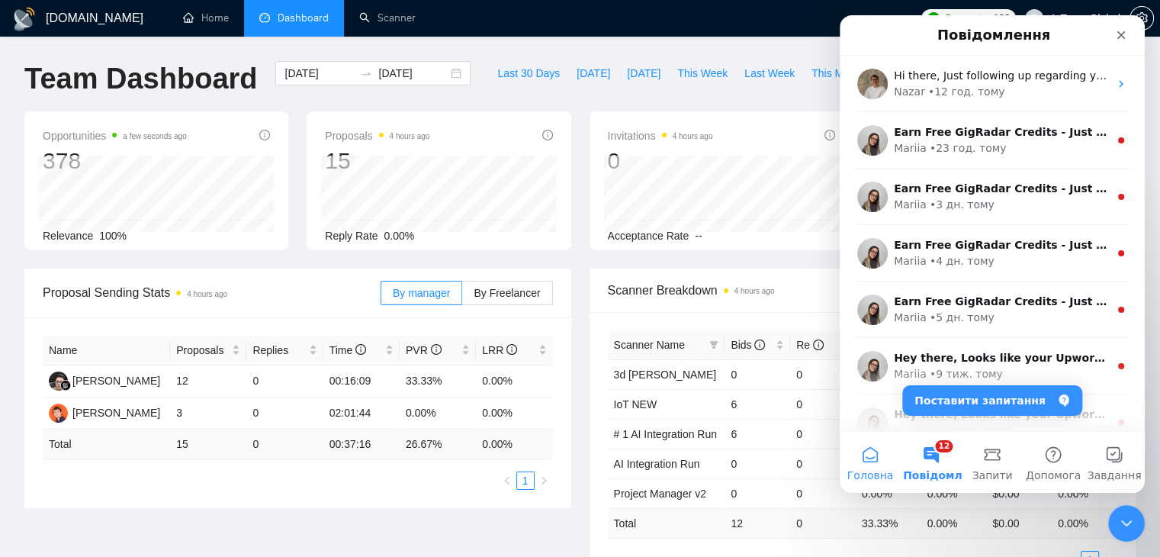 Image resolution: width=1160 pixels, height=557 pixels. Describe the element at coordinates (214, 460) in the screenshot. I see `span: Допомога` at that location.